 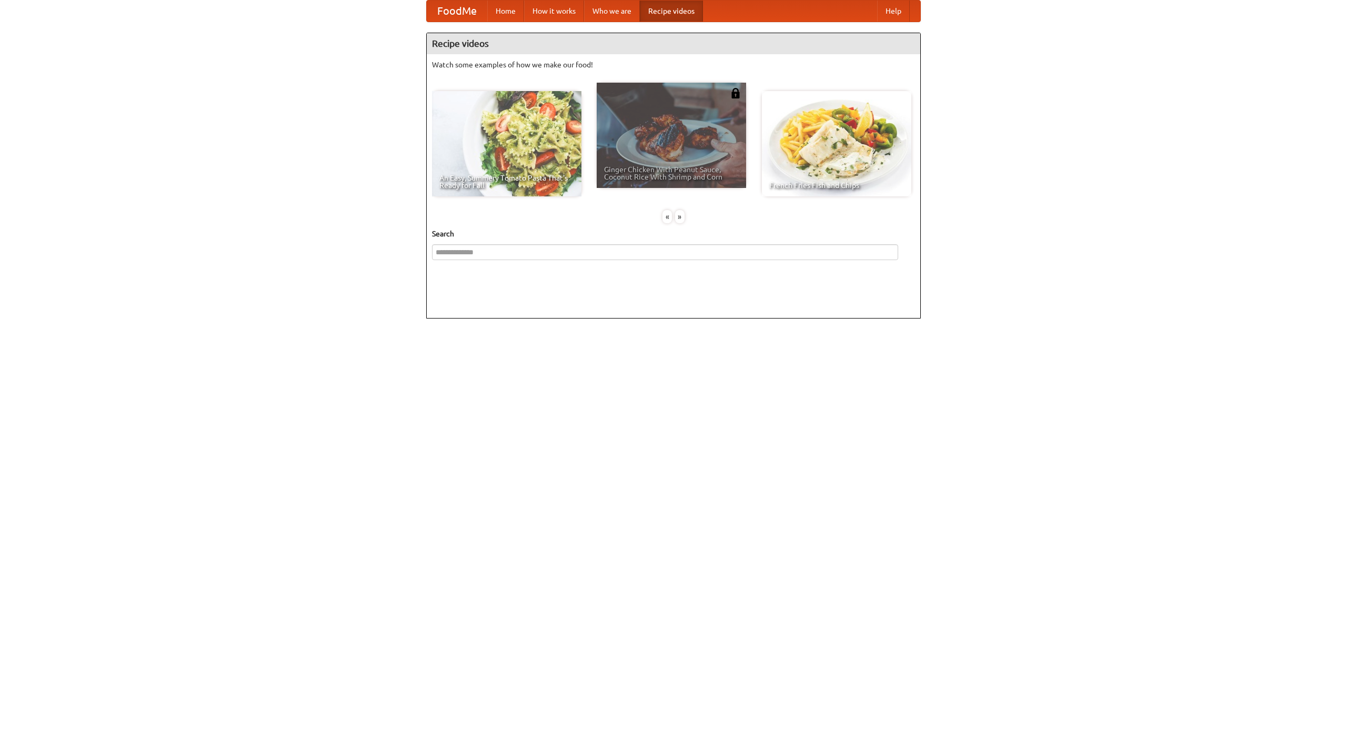 What do you see at coordinates (736, 93) in the screenshot?
I see `img: 483408.png` at bounding box center [736, 93].